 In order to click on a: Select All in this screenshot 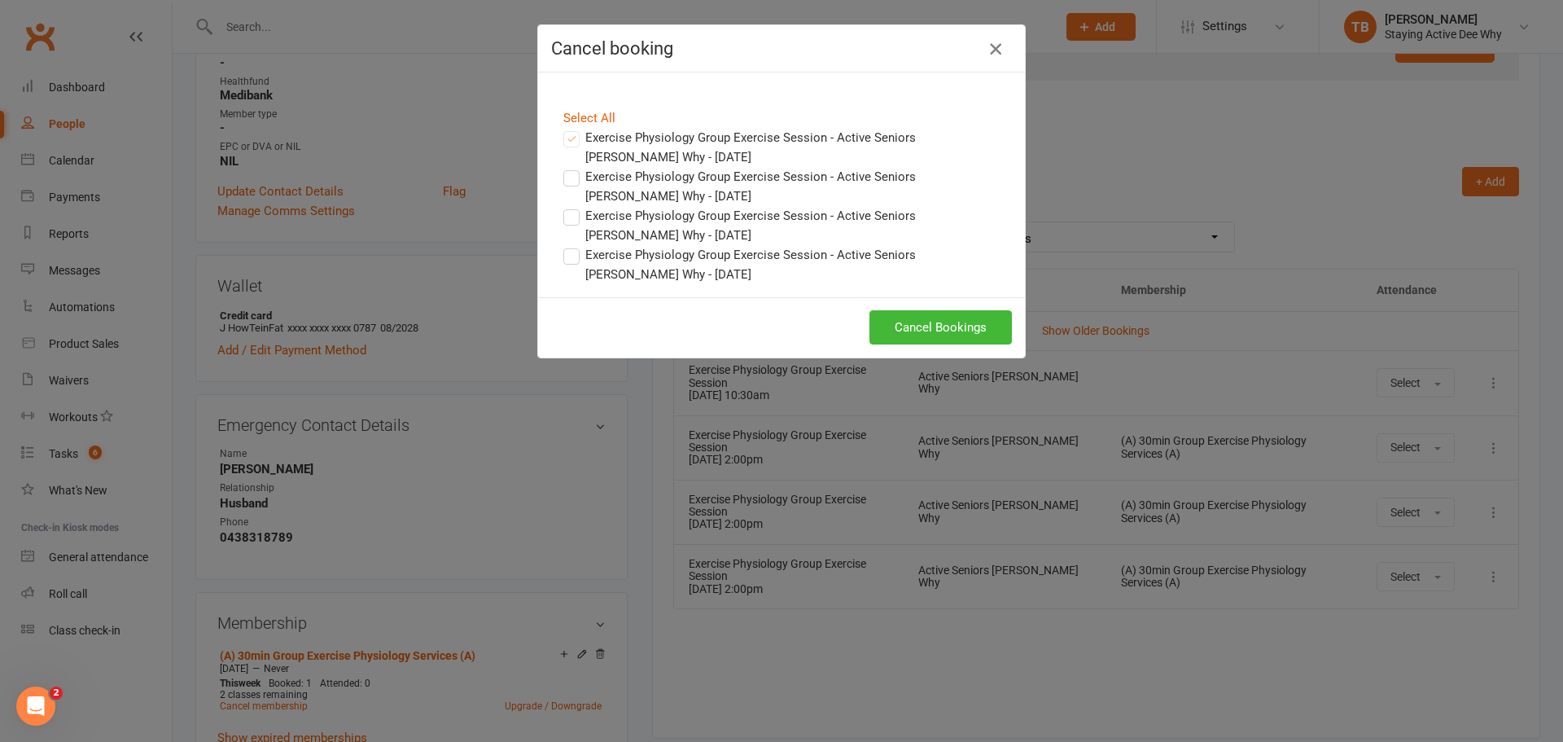, I will do `click(589, 118)`.